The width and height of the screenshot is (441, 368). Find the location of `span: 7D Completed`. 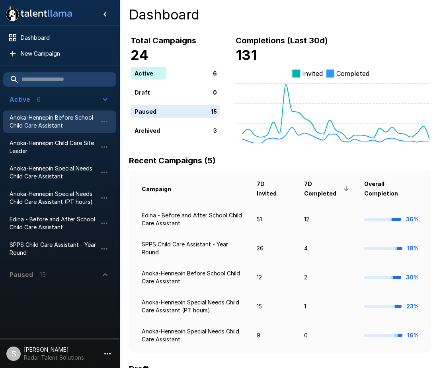

span: 7D Completed is located at coordinates (328, 189).